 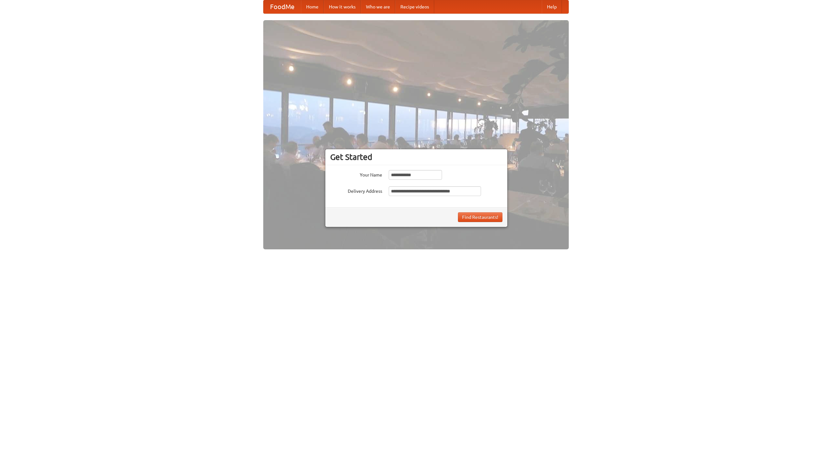 I want to click on h3: Get Started, so click(x=416, y=157).